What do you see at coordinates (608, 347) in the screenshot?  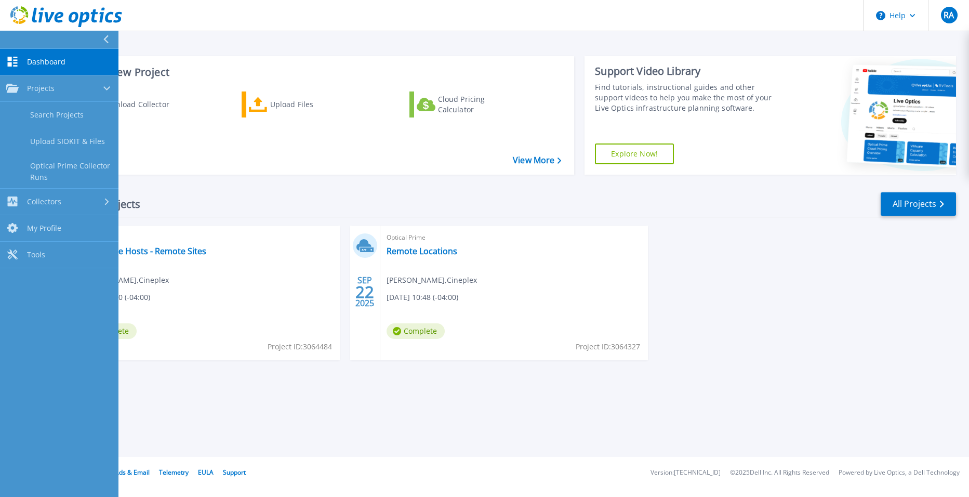 I see `span: Project ID: 3064327` at bounding box center [608, 347].